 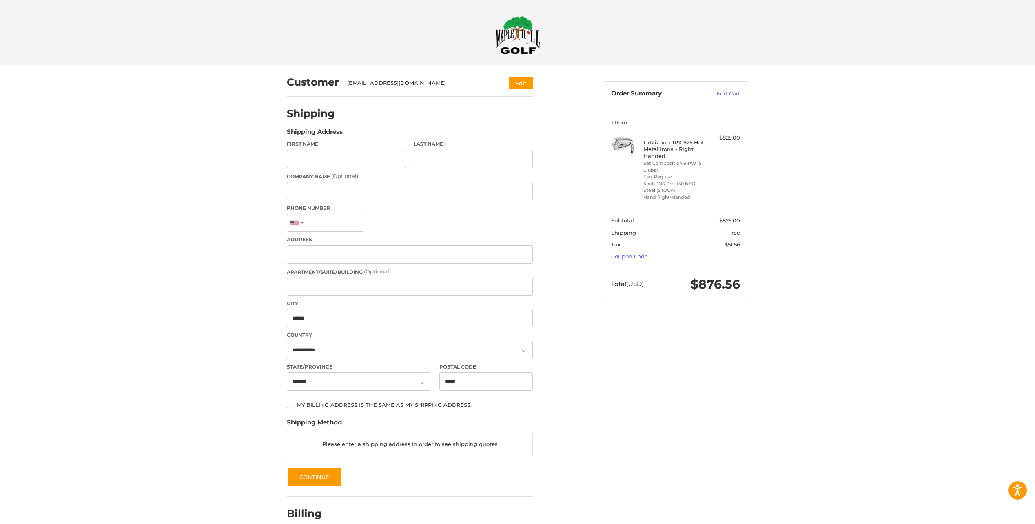 What do you see at coordinates (676, 122) in the screenshot?
I see `h3: 1 Item` at bounding box center [676, 122].